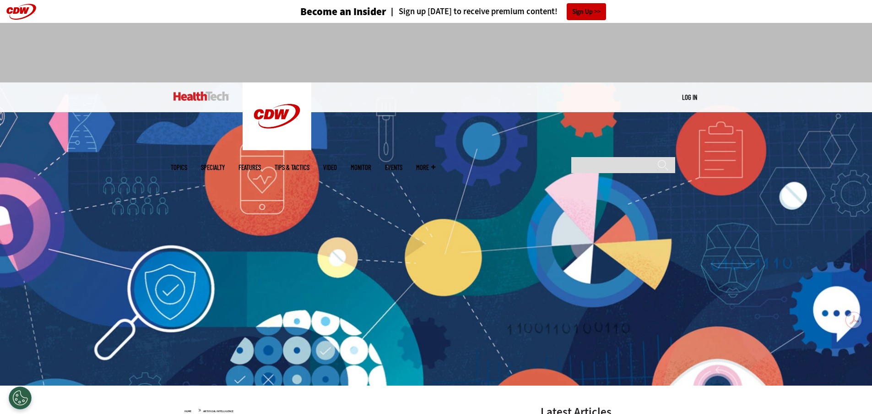  What do you see at coordinates (586, 11) in the screenshot?
I see `a: Sign Up` at bounding box center [586, 11].